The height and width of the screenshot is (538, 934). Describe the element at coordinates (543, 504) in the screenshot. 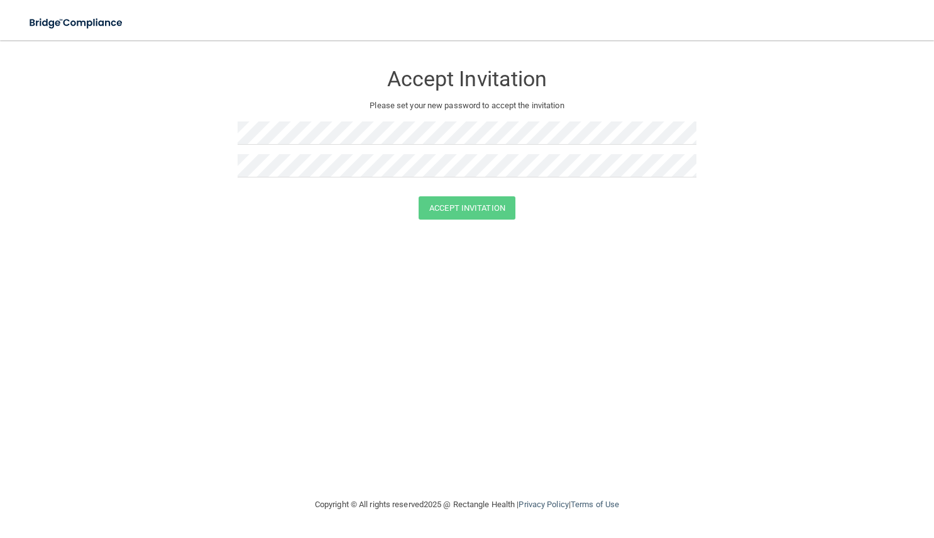

I see `a: Privacy Policy` at that location.